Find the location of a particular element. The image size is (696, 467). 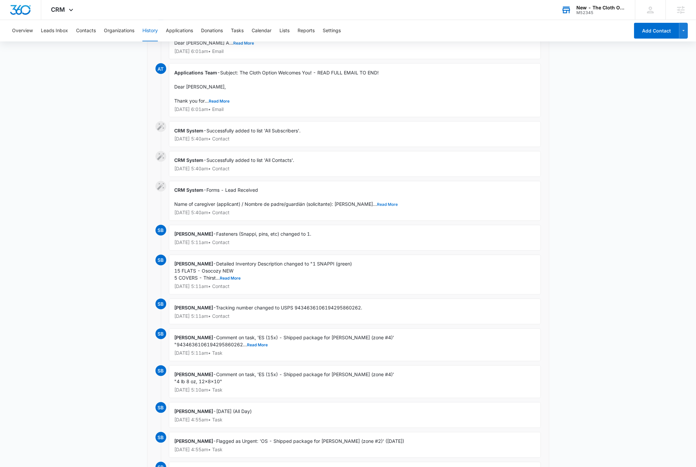

span: CRM is located at coordinates (58, 9).